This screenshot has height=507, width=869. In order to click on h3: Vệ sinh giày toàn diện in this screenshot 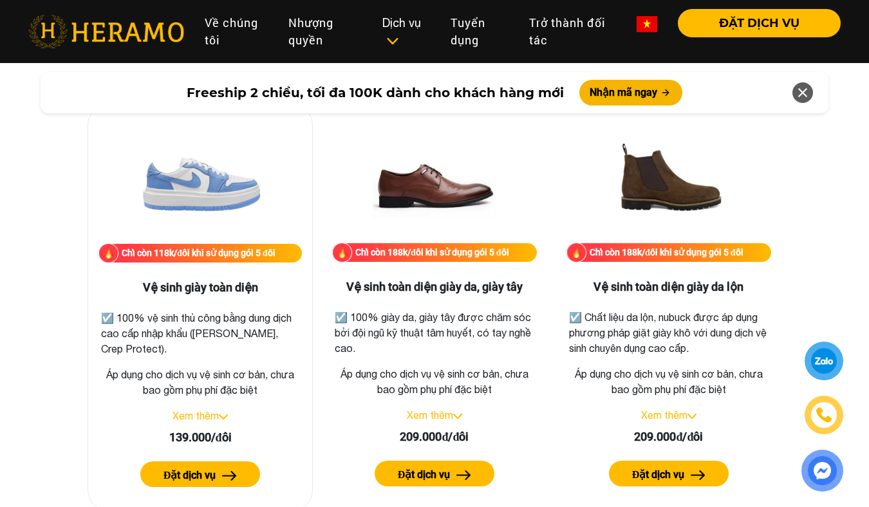, I will do `click(200, 288)`.